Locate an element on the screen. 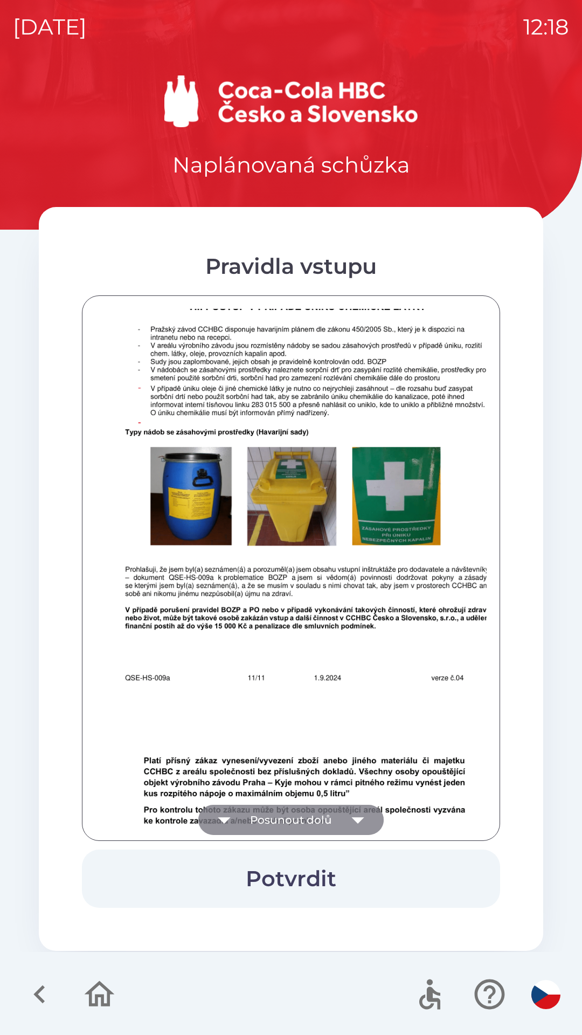 The width and height of the screenshot is (582, 1035). img: cs flag is located at coordinates (546, 994).